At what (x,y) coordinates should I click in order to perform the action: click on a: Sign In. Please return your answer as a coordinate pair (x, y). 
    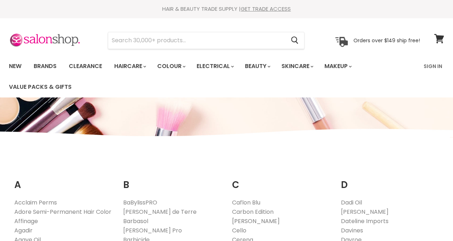
    Looking at the image, I should click on (433, 66).